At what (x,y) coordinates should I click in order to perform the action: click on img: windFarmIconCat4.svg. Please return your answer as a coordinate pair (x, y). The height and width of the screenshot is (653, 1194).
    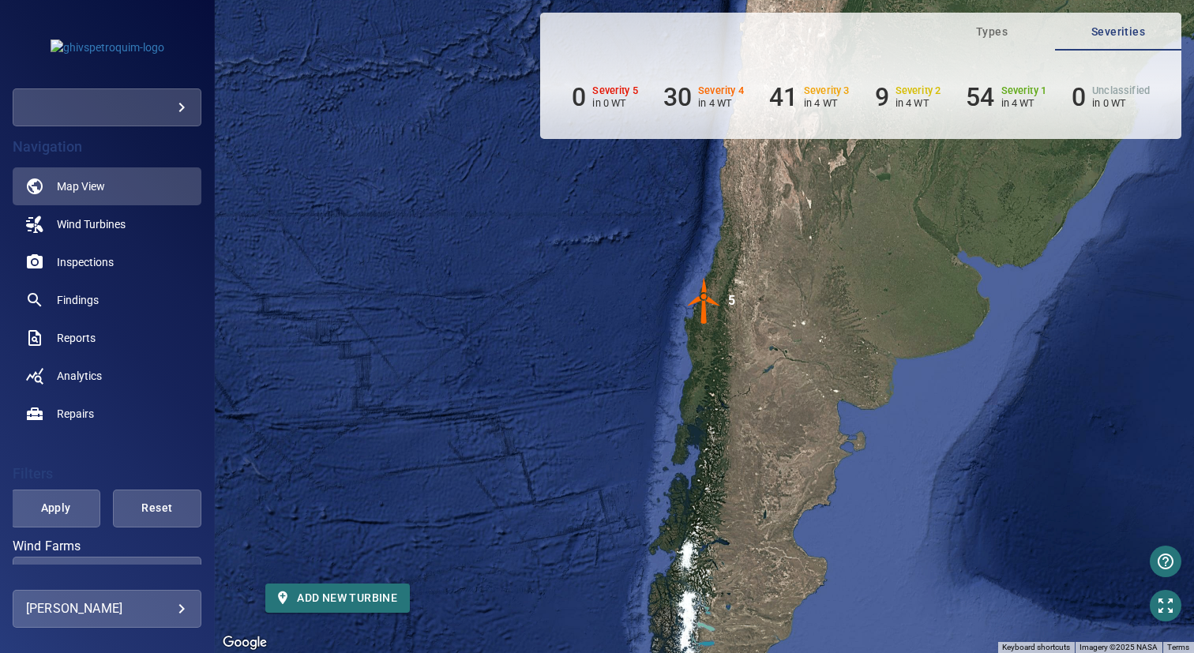
    Looking at the image, I should click on (705, 301).